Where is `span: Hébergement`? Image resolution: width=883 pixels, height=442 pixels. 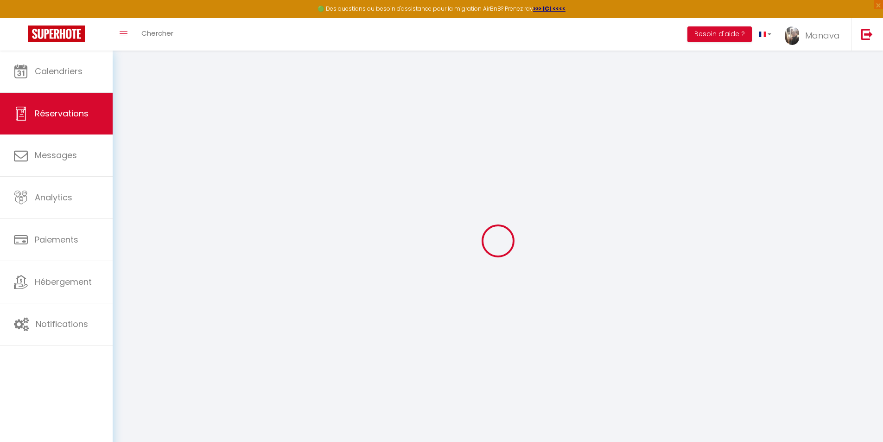 span: Hébergement is located at coordinates (63, 281).